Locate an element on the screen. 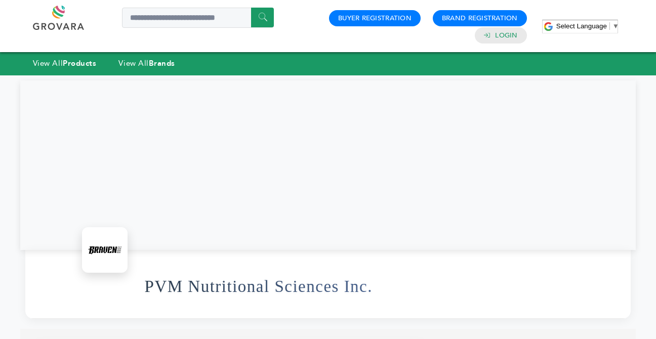 The image size is (656, 339). a: Login is located at coordinates (506, 35).